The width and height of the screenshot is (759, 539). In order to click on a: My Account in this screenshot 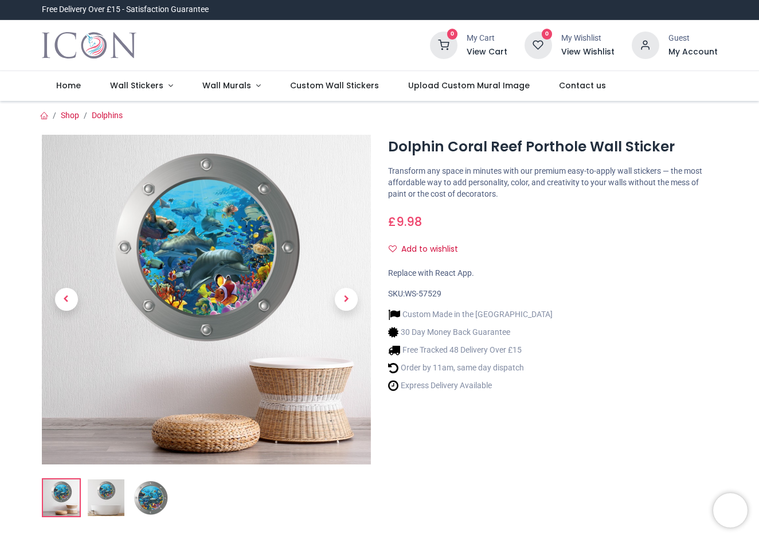, I will do `click(693, 52)`.